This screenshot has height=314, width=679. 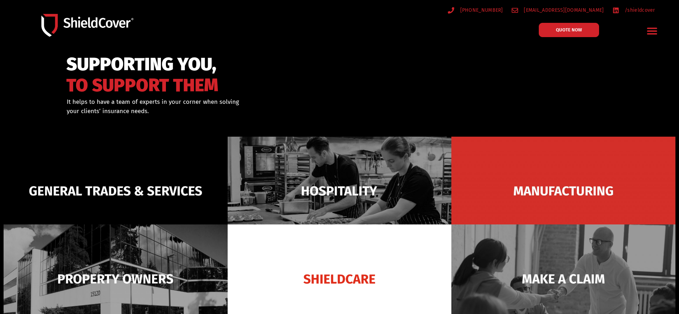 I want to click on a: QUOTE NOW, so click(x=569, y=30).